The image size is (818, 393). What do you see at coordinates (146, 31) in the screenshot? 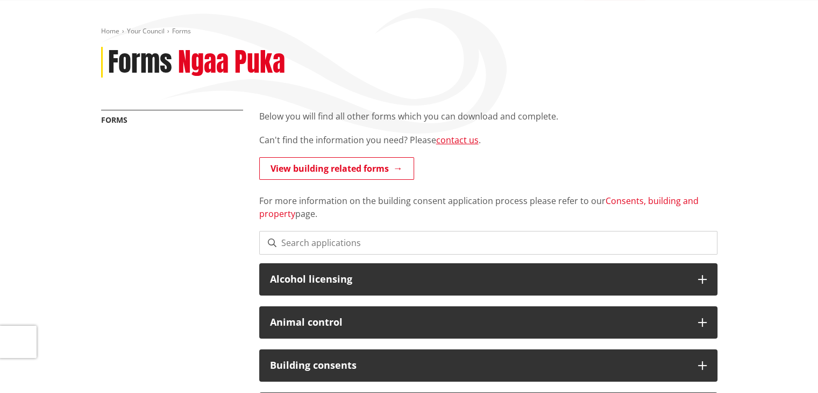
I see `a: Your Council` at bounding box center [146, 31].